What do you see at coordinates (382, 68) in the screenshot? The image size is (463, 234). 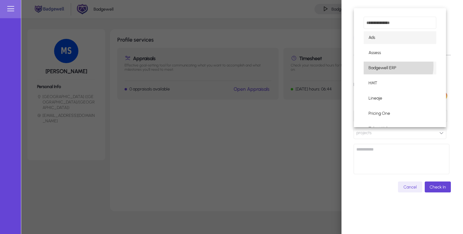 I see `span: Badgewell ERP` at bounding box center [382, 68].